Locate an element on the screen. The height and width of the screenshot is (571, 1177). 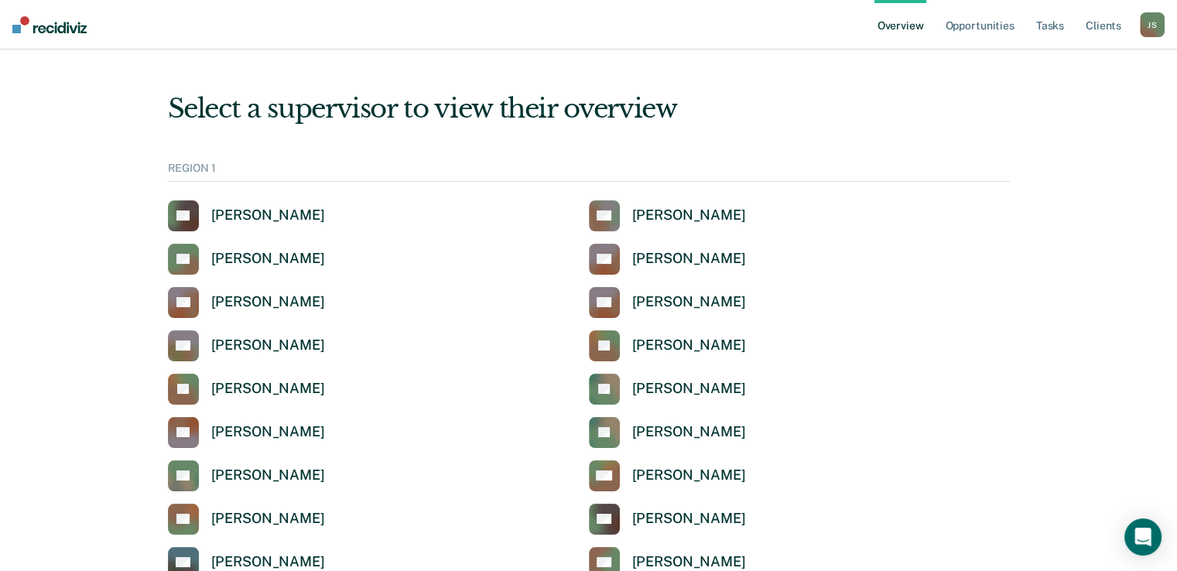
div: J S is located at coordinates (1152, 25).